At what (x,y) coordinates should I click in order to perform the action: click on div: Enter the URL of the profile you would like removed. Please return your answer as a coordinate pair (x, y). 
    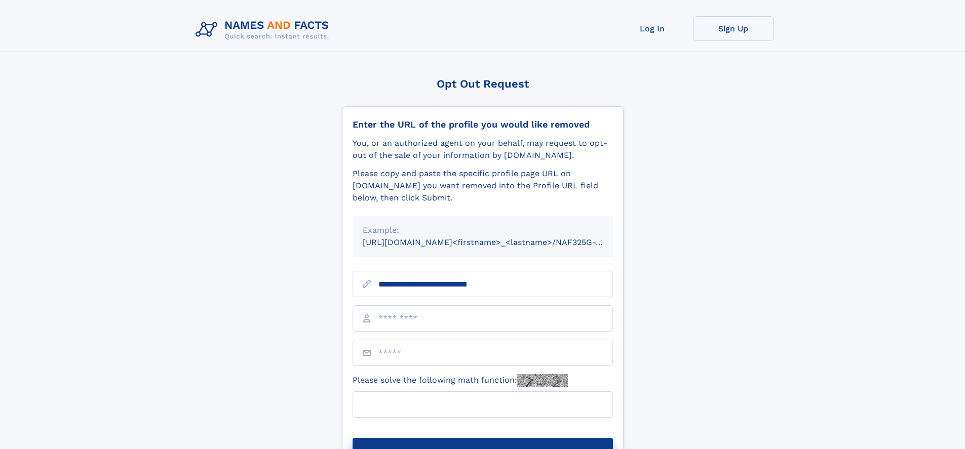
    Looking at the image, I should click on (483, 125).